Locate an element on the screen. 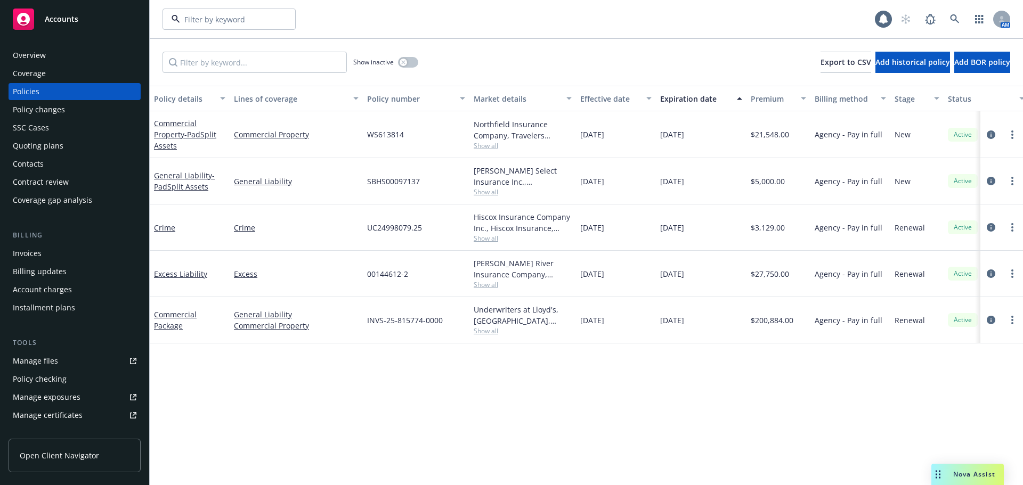 The image size is (1023, 485). a: Crime is located at coordinates (296, 227).